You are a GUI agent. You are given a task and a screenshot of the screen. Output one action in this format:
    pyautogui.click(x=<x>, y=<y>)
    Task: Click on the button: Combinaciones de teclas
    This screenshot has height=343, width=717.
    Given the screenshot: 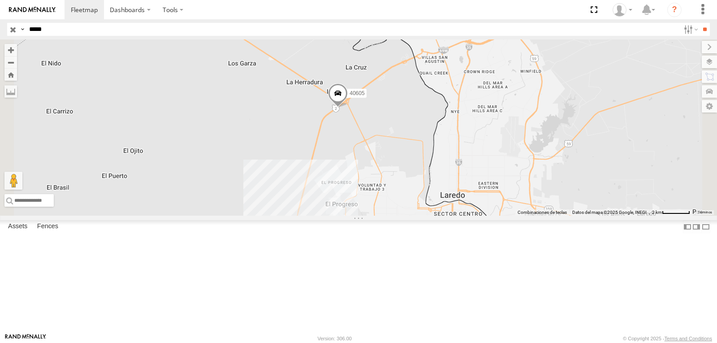 What is the action you would take?
    pyautogui.click(x=542, y=212)
    